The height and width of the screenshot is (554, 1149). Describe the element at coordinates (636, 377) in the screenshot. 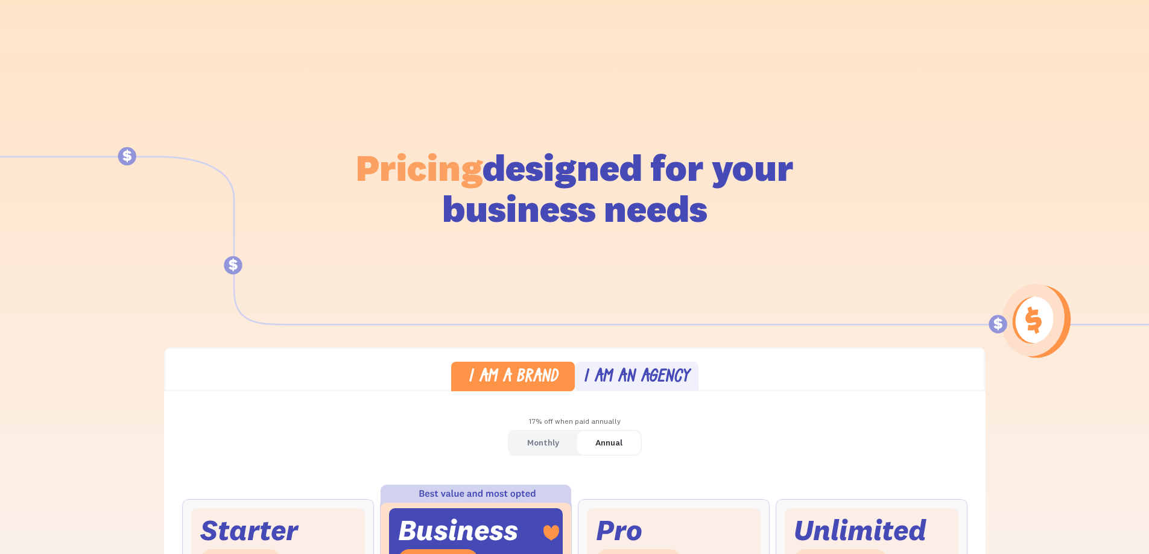

I see `div: I am an agency` at that location.